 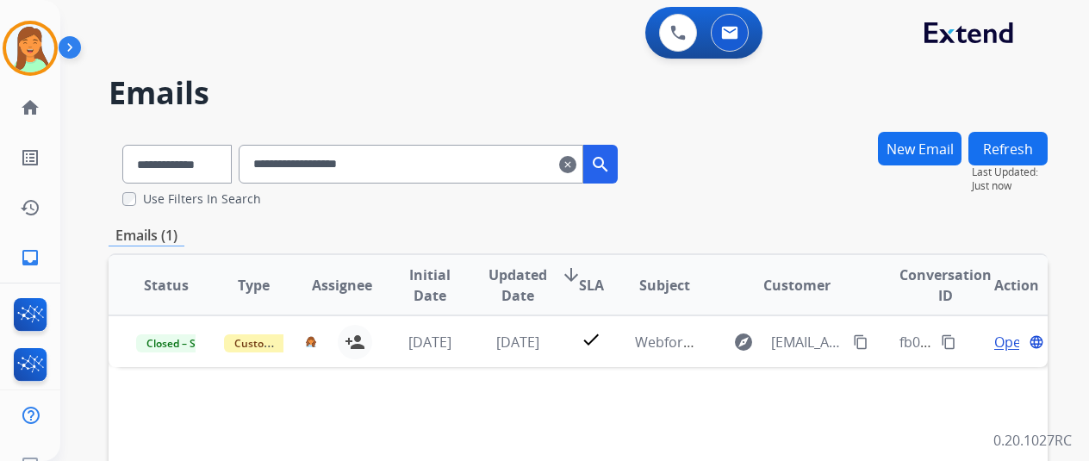 I want to click on span: Assignee, so click(x=342, y=285).